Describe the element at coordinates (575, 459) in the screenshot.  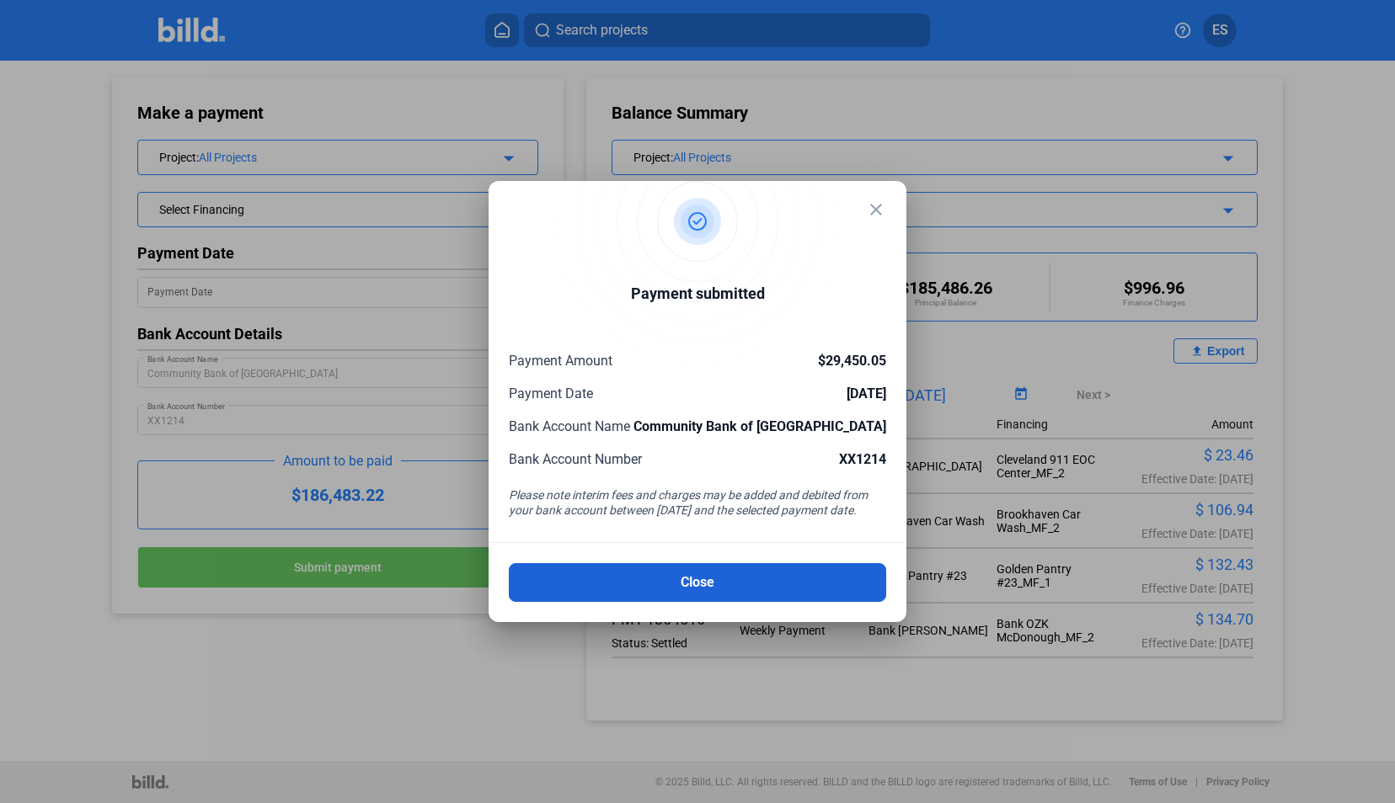
I see `span: Bank Account Number` at that location.